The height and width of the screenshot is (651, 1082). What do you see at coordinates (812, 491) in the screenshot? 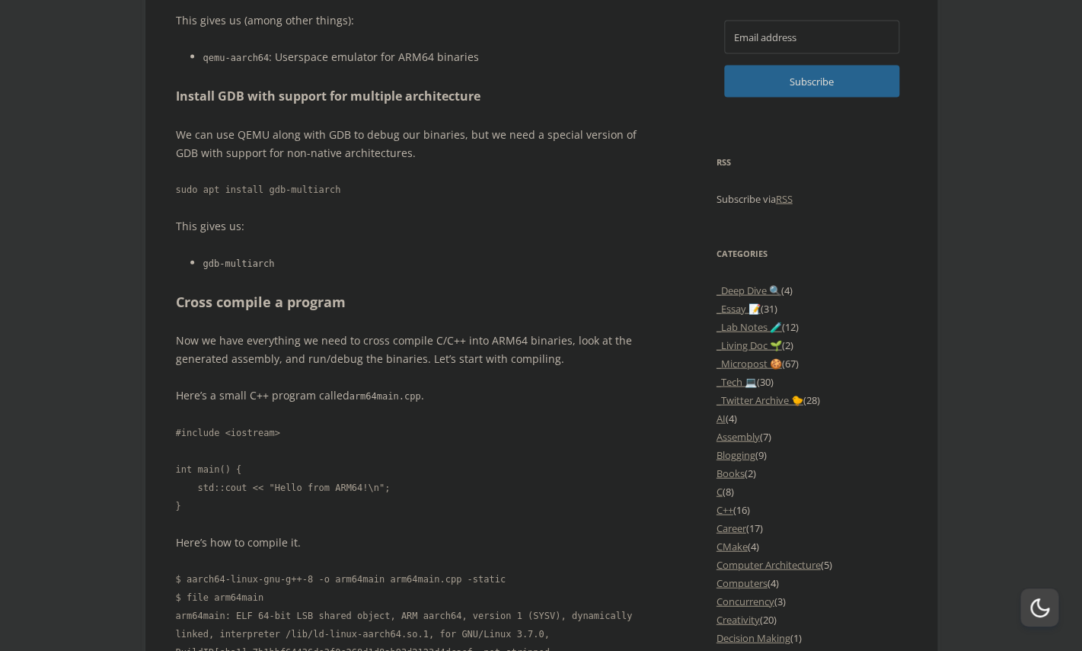
I see `li: (8)` at bounding box center [812, 491].